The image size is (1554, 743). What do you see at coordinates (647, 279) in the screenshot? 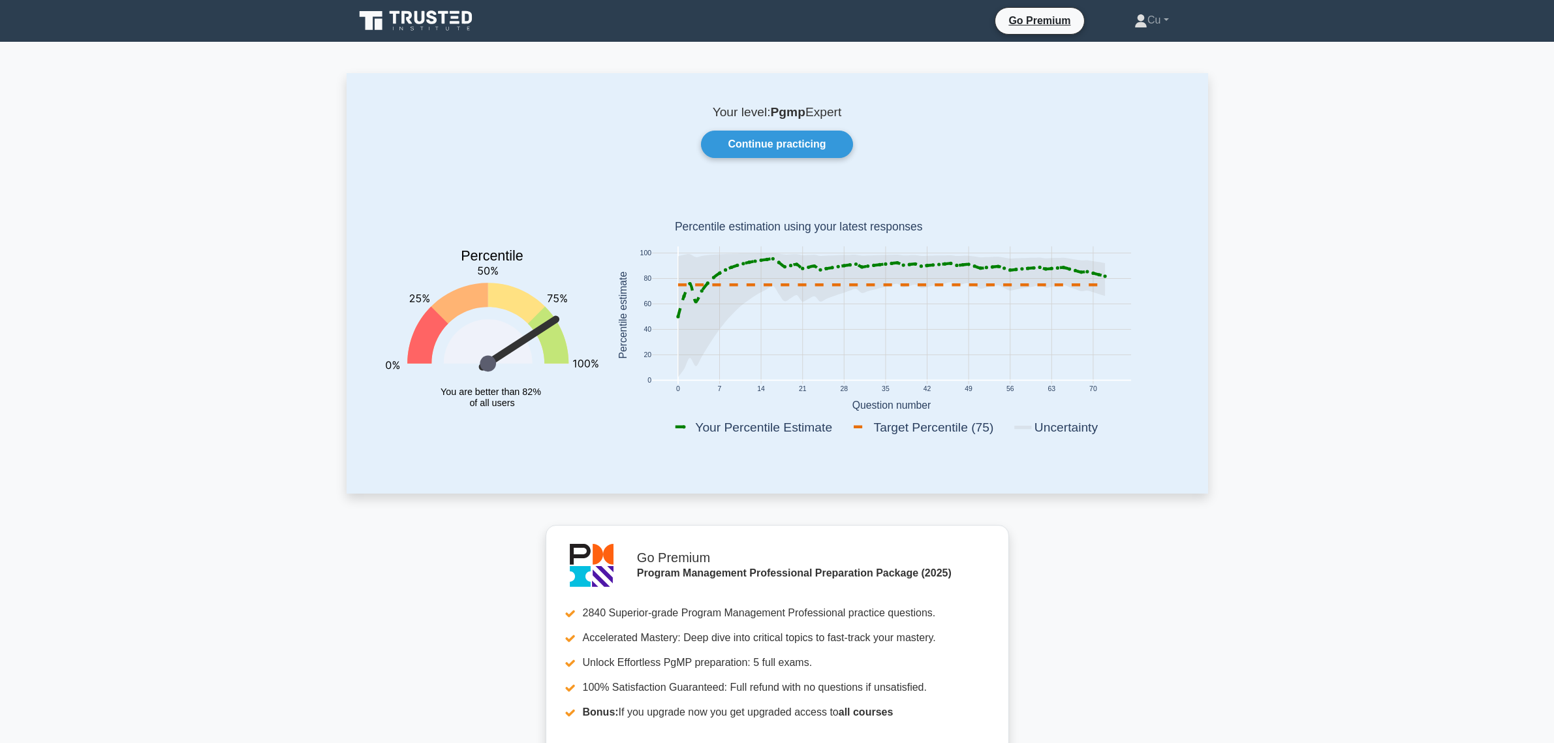
I see `text: 80` at bounding box center [647, 279].